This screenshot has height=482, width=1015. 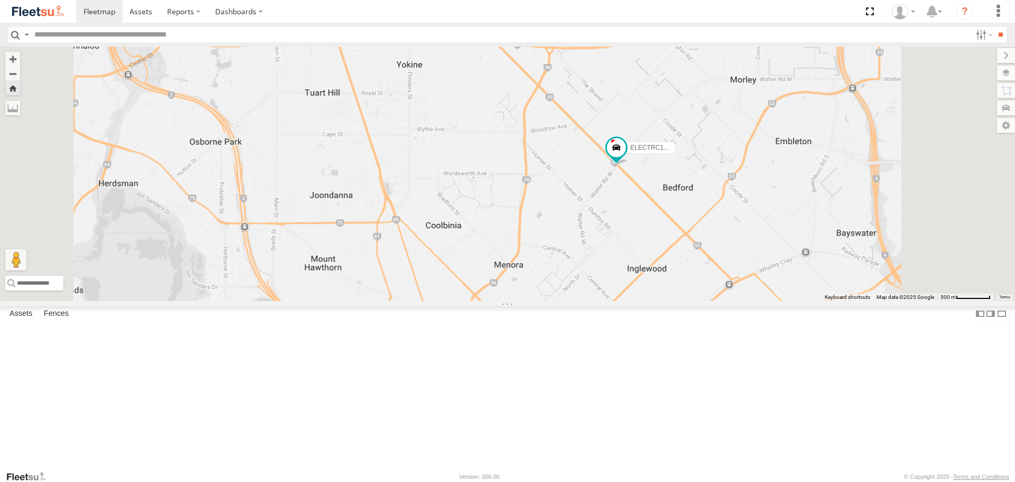 I want to click on div: Wayne Betts, so click(x=903, y=12).